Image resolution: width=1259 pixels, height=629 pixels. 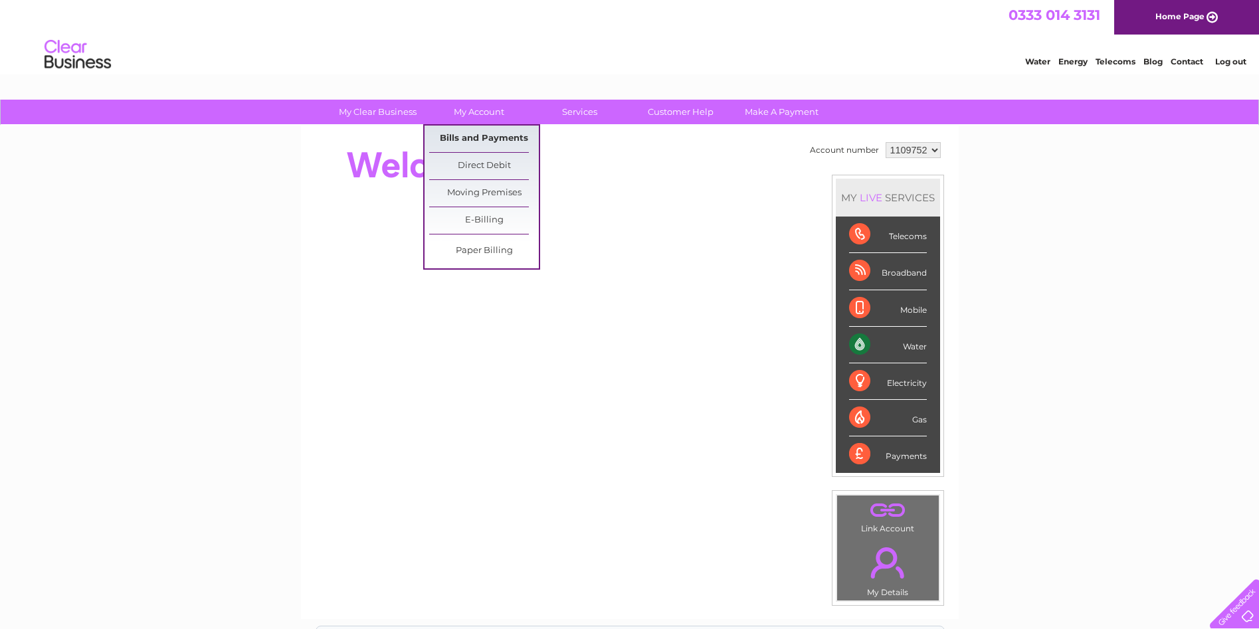 What do you see at coordinates (887, 569) in the screenshot?
I see `td: My Details` at bounding box center [887, 569].